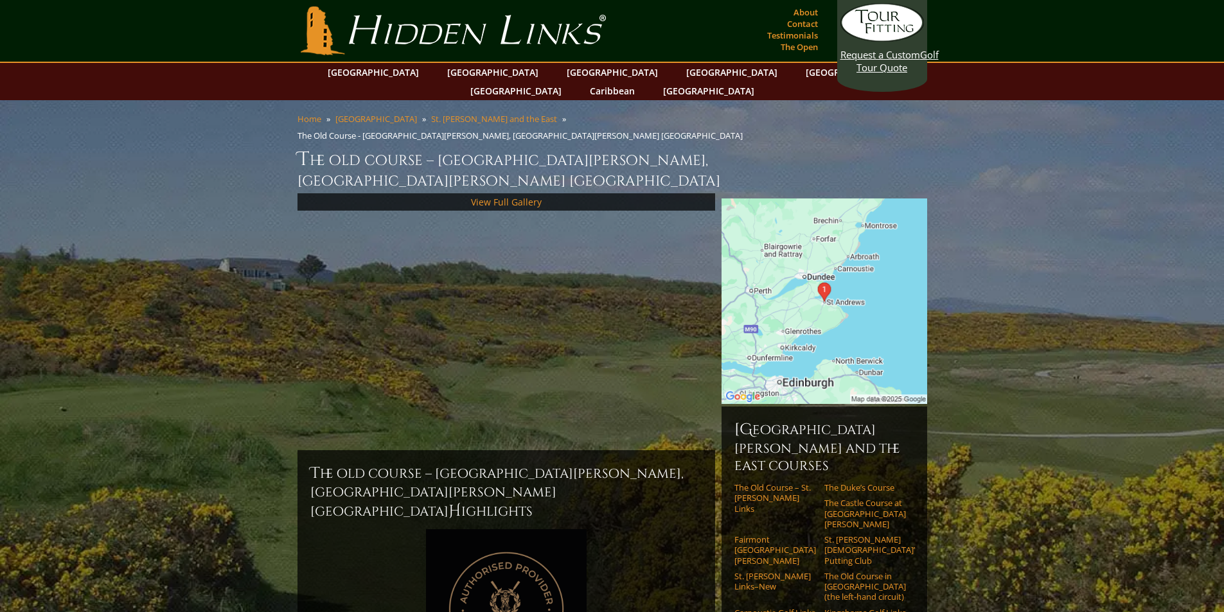 This screenshot has height=612, width=1224. I want to click on a: About, so click(806, 12).